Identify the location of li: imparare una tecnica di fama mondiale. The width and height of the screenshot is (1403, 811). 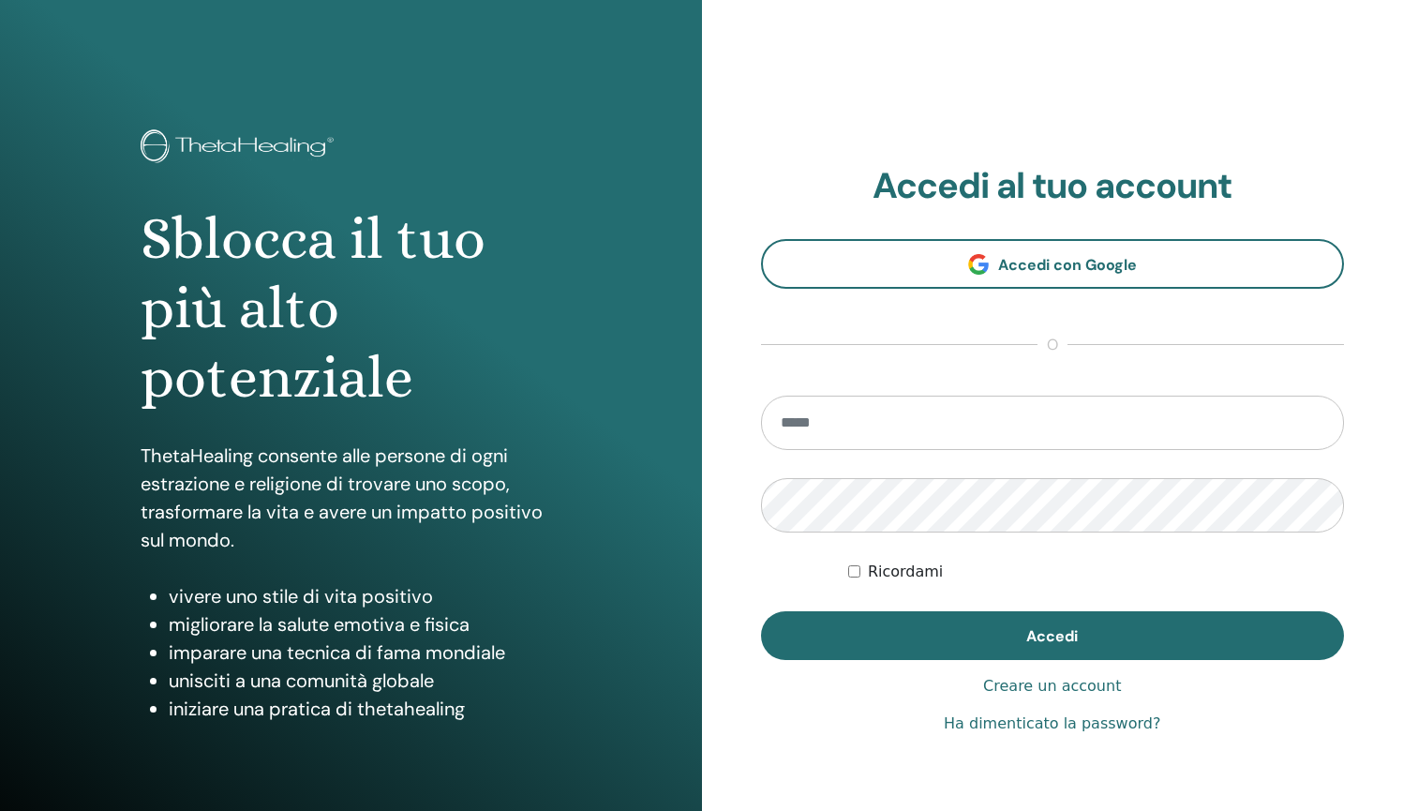
(365, 652).